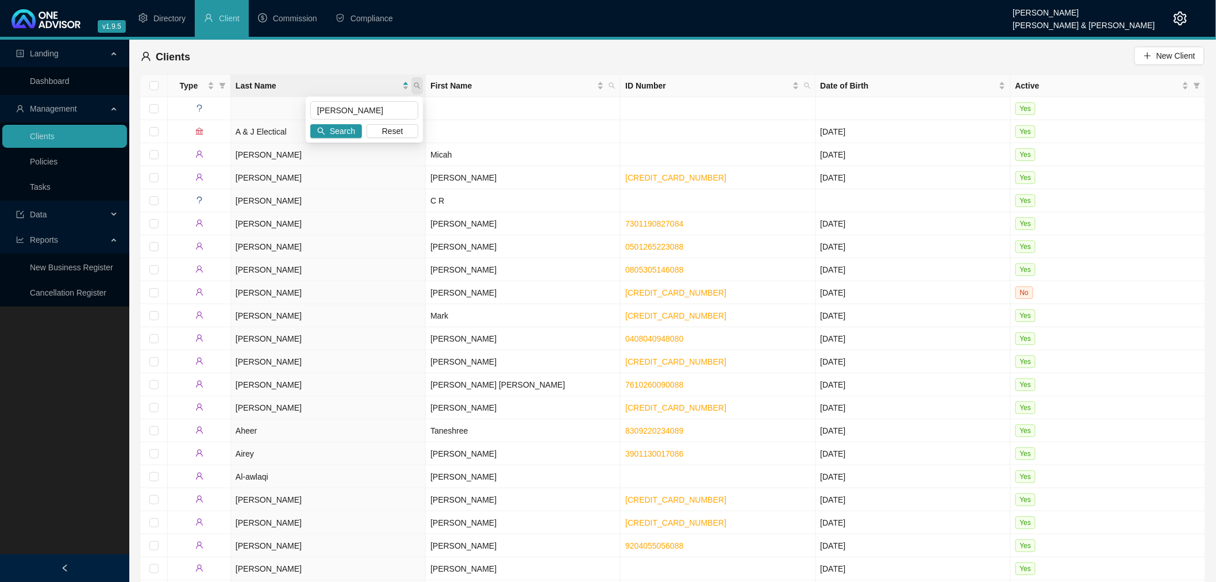  I want to click on span: No, so click(1024, 293).